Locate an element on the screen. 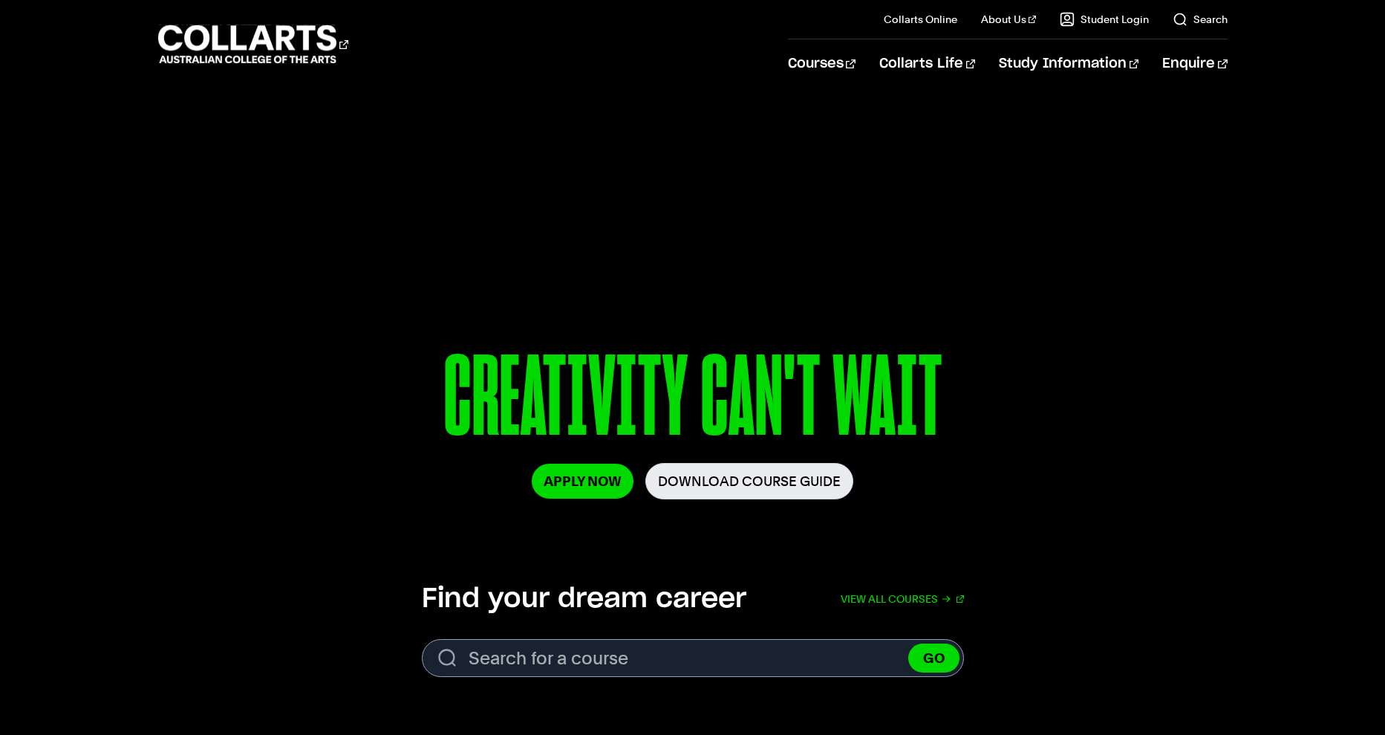 The width and height of the screenshot is (1385, 735). a: Enquire is located at coordinates (1194, 64).